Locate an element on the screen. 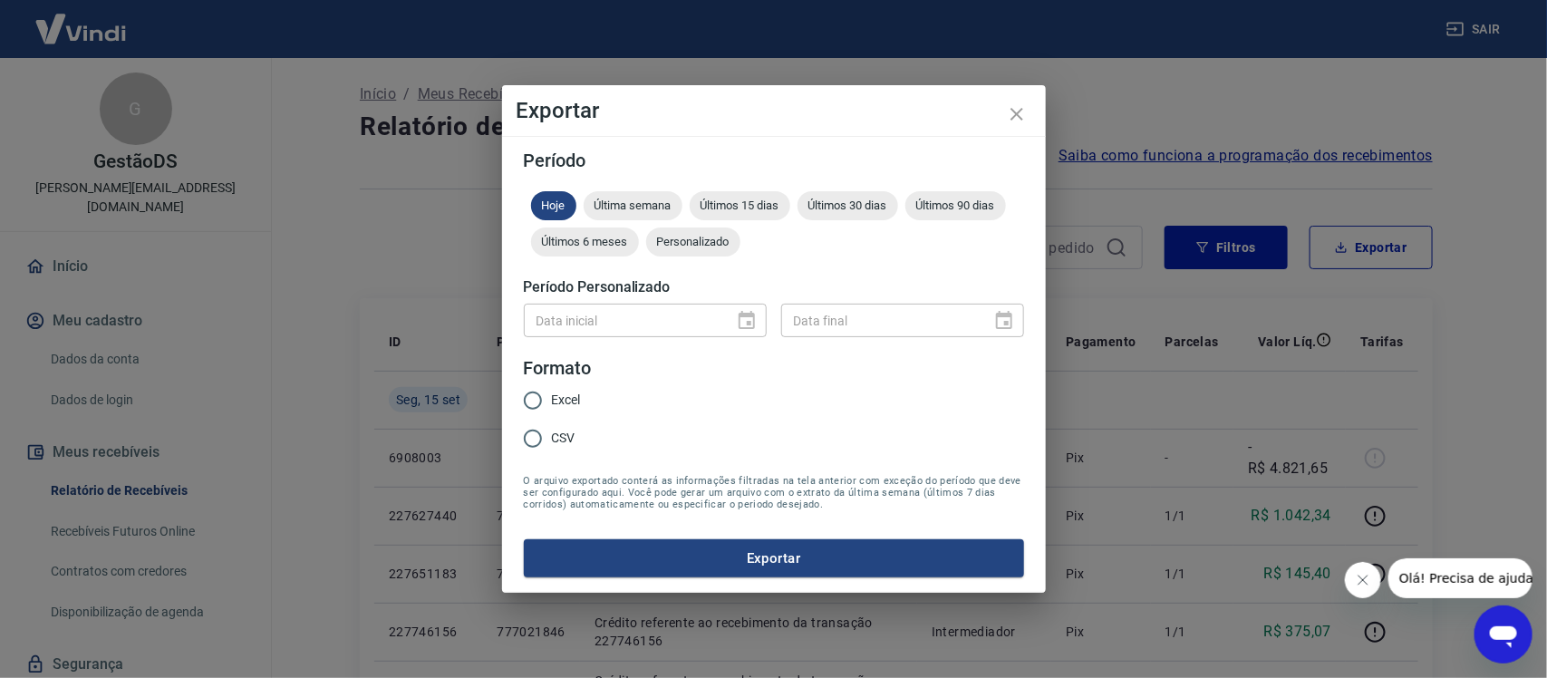 The width and height of the screenshot is (1547, 678). span: Últimos 90 dias is located at coordinates (955, 205).